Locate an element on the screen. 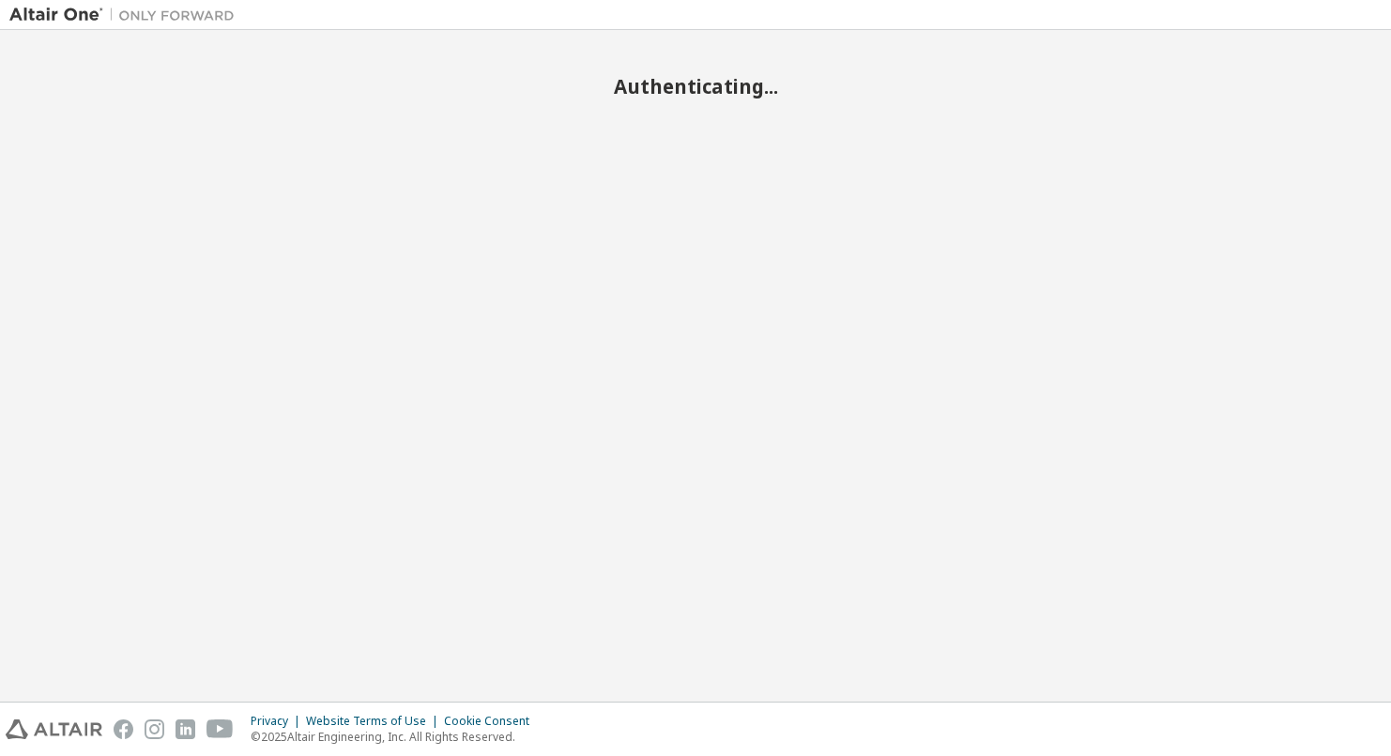 This screenshot has width=1391, height=756. img: facebook.svg is located at coordinates (123, 729).